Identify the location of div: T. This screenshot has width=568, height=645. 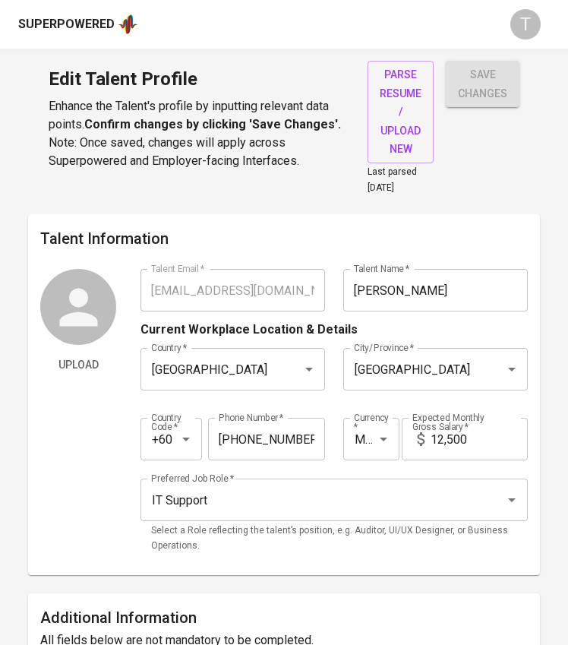
(525, 24).